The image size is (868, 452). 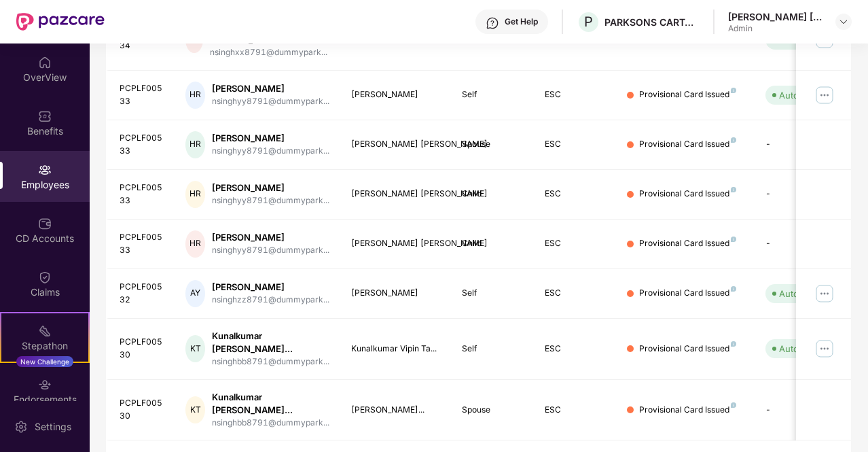 I want to click on img: svg+xml;base64,PHN2ZyBpZD0iSGVscC0zMngzMiIgeG1sbnM9Imh0dHA6Ly93d3cudzMub3JnLzIwMDAvc3ZnIiB3aWR0aD..., so click(x=492, y=23).